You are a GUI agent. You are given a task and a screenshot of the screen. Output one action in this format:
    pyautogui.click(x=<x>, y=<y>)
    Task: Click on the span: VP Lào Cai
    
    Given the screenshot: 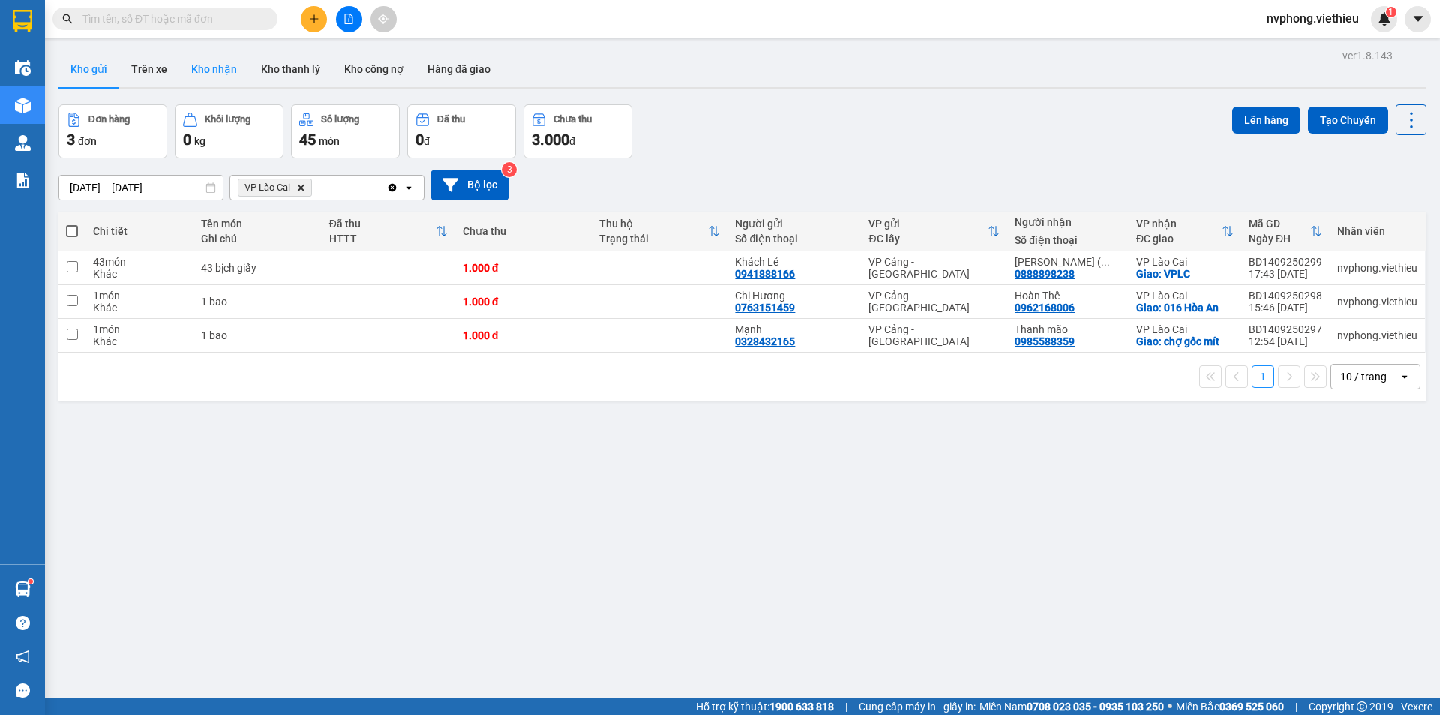 What is the action you would take?
    pyautogui.click(x=267, y=187)
    